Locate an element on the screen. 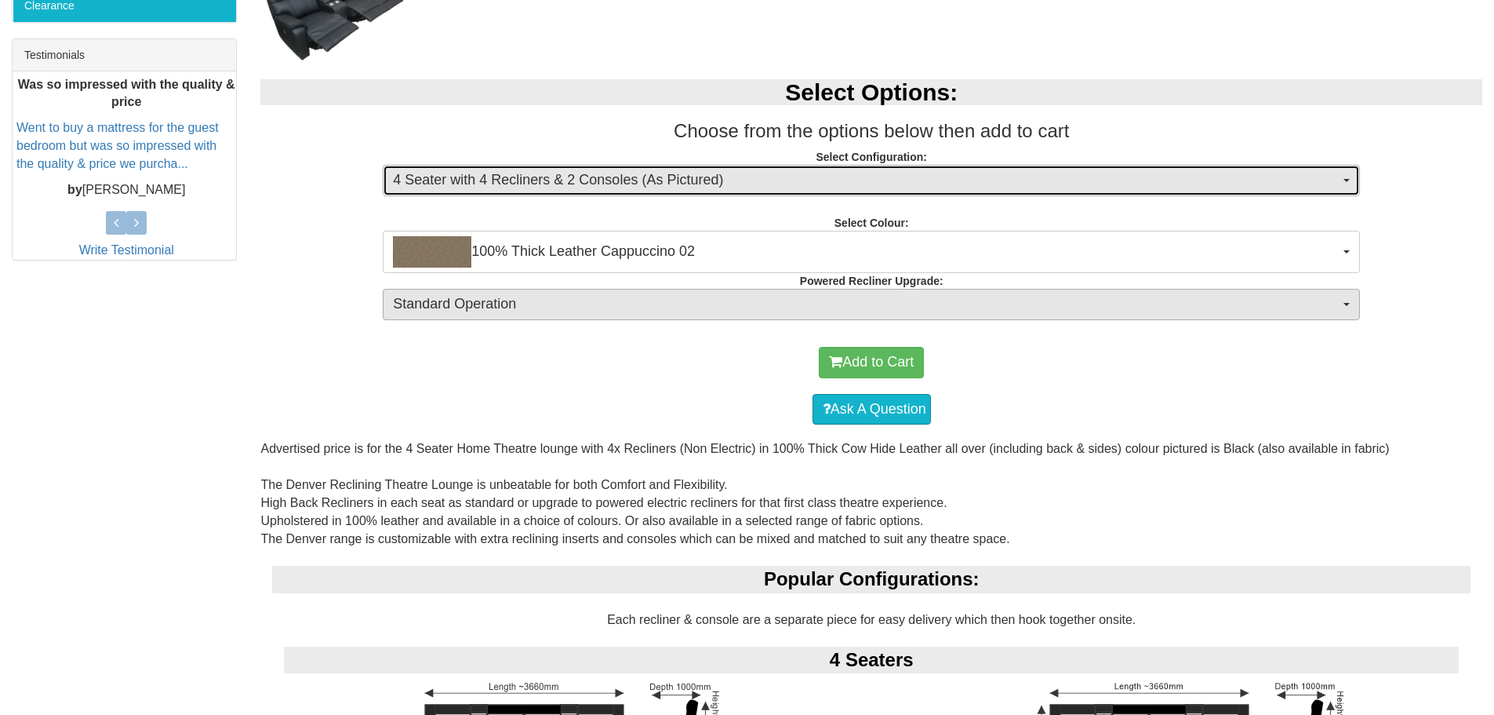 The image size is (1494, 715). button: 4 Seater with 4 Recliners & 2 Consoles (As Pictured) is located at coordinates (872, 180).